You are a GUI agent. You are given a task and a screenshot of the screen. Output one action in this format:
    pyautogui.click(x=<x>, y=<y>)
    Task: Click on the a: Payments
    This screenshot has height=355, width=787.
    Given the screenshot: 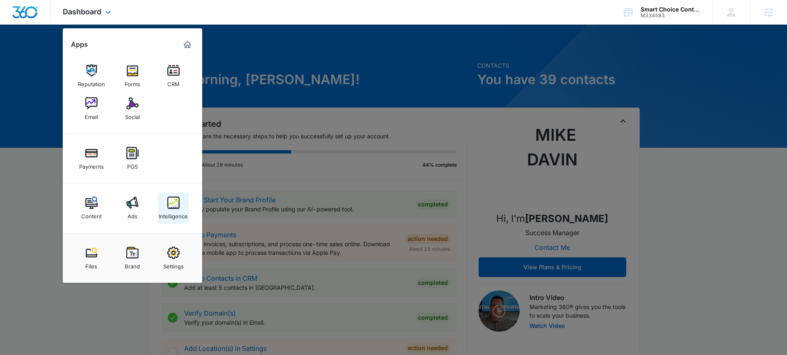 What is the action you would take?
    pyautogui.click(x=92, y=158)
    